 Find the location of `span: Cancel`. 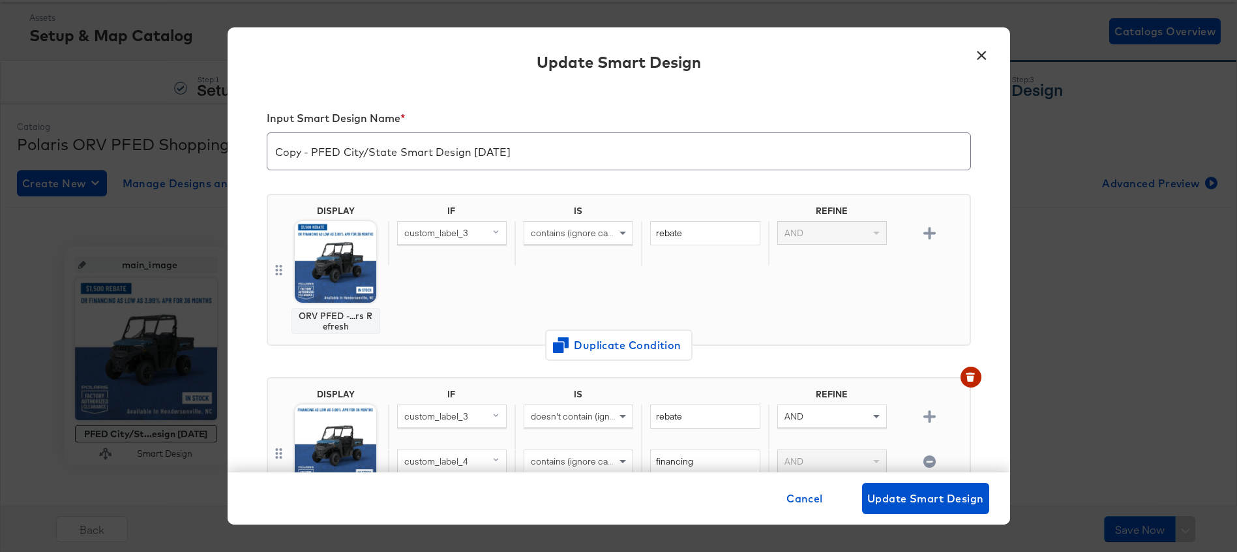

span: Cancel is located at coordinates (805, 498).